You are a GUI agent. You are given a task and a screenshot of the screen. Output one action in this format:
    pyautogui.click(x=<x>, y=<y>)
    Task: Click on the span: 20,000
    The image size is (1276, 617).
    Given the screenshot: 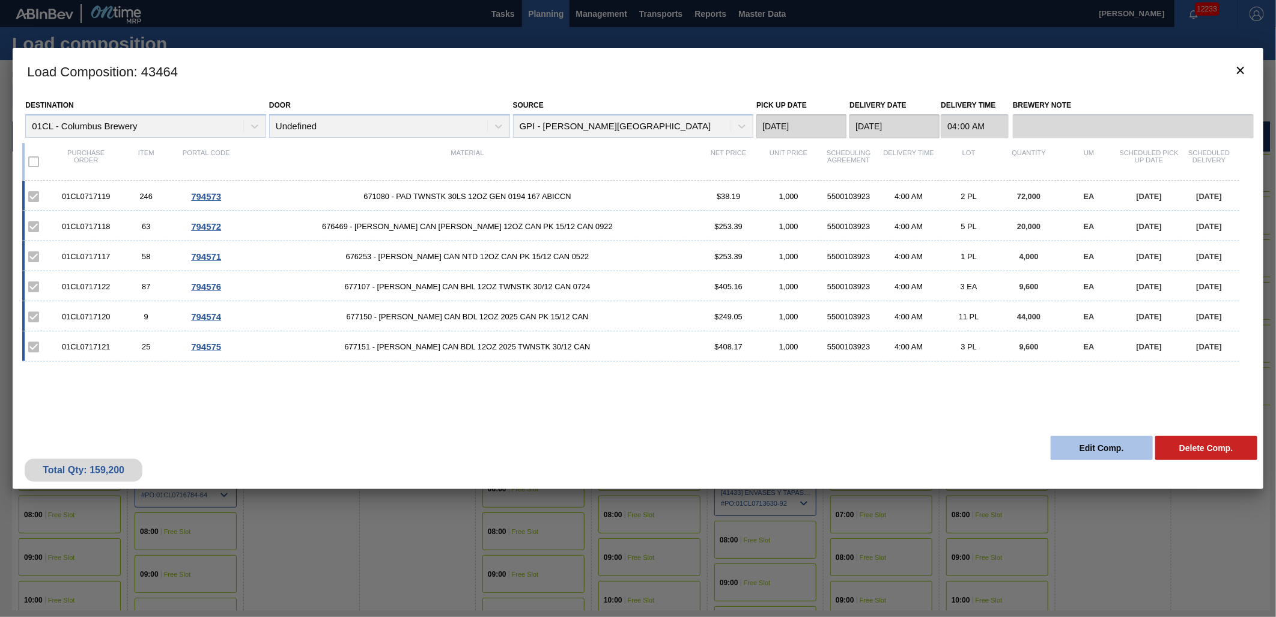 What is the action you would take?
    pyautogui.click(x=1029, y=226)
    